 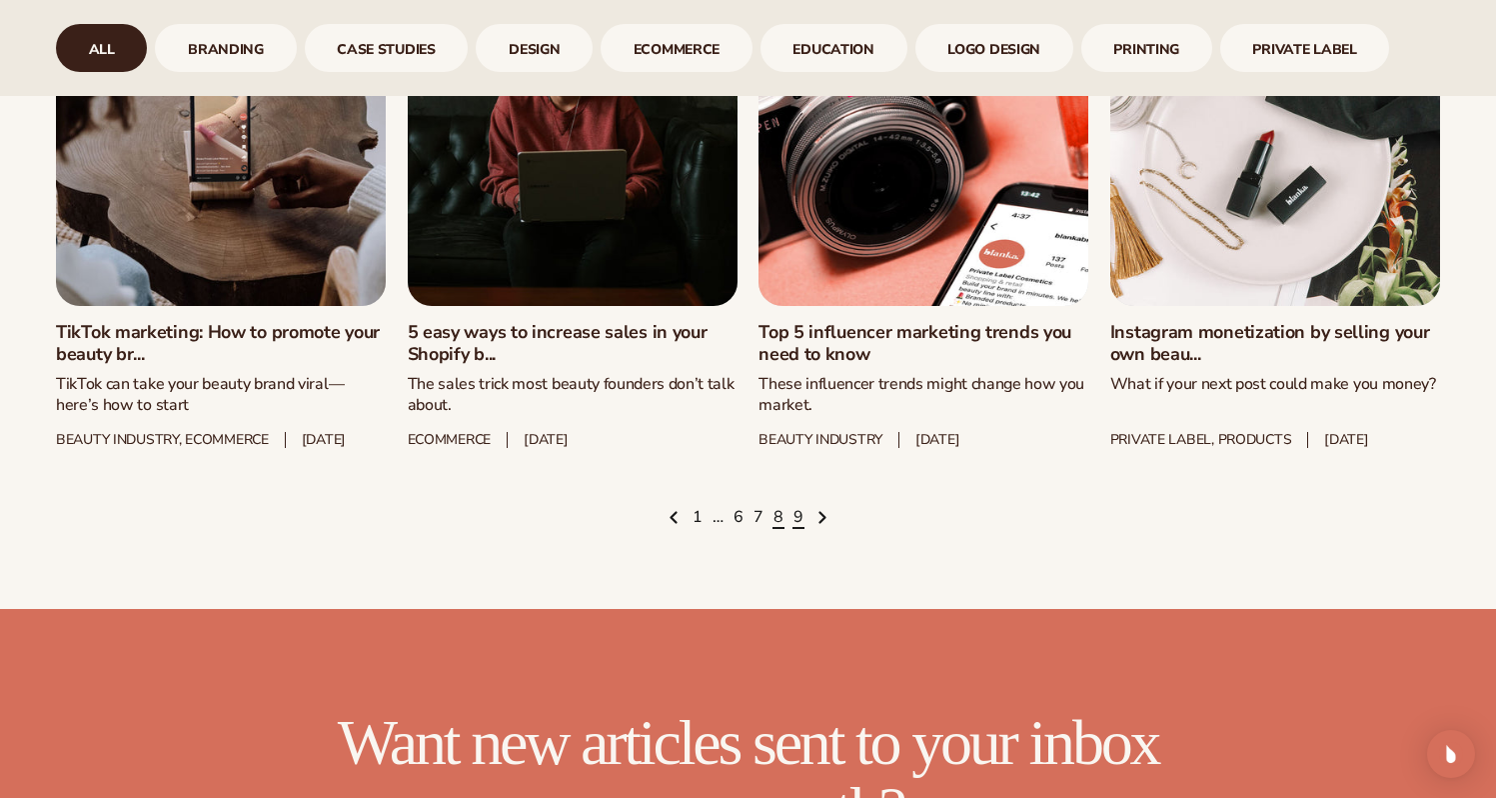 I want to click on nav: Pagination, so click(x=748, y=518).